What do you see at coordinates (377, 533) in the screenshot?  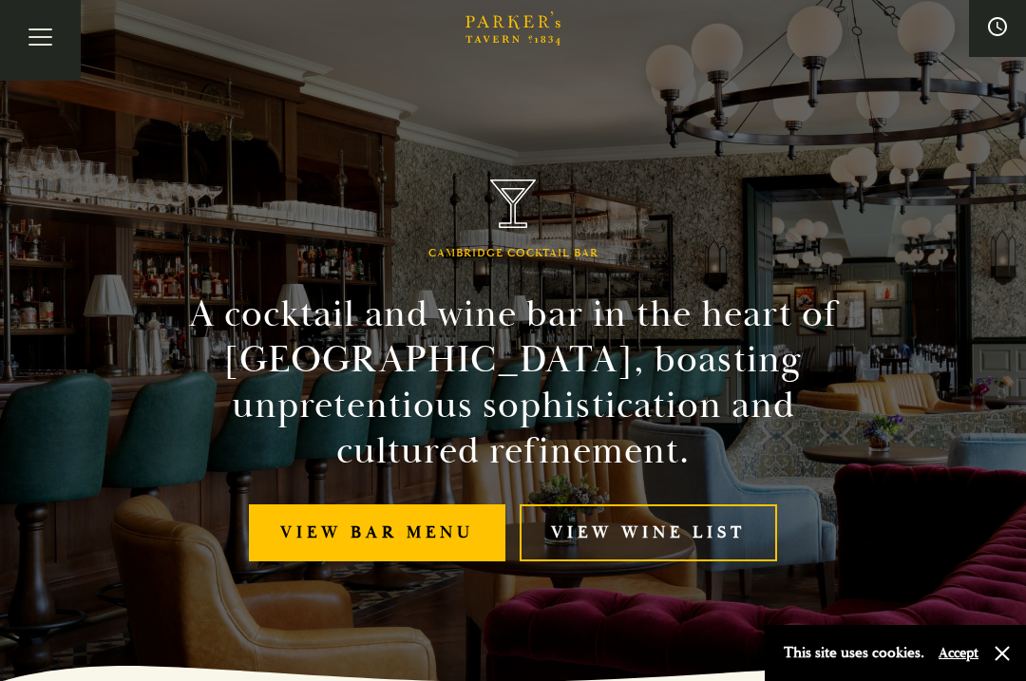 I see `a: View bar menu` at bounding box center [377, 533].